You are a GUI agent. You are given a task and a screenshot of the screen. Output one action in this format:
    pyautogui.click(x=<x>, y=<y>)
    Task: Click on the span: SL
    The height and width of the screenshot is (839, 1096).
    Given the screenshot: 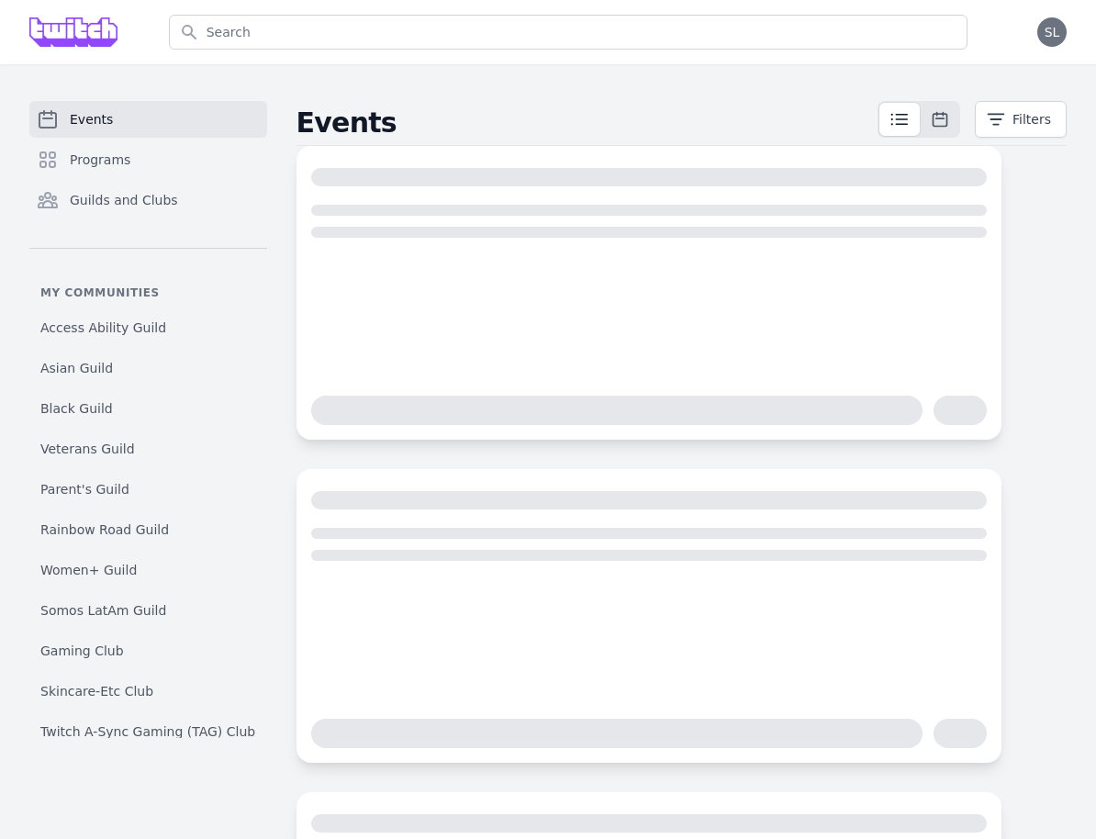 What is the action you would take?
    pyautogui.click(x=1051, y=32)
    